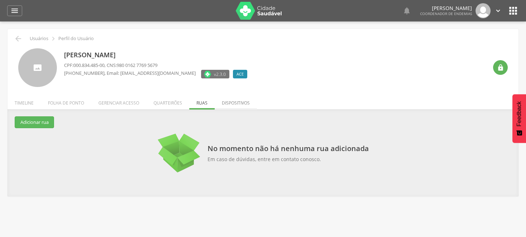 The image size is (526, 237). What do you see at coordinates (119, 101) in the screenshot?
I see `li: Gerenciar acesso` at bounding box center [119, 101].